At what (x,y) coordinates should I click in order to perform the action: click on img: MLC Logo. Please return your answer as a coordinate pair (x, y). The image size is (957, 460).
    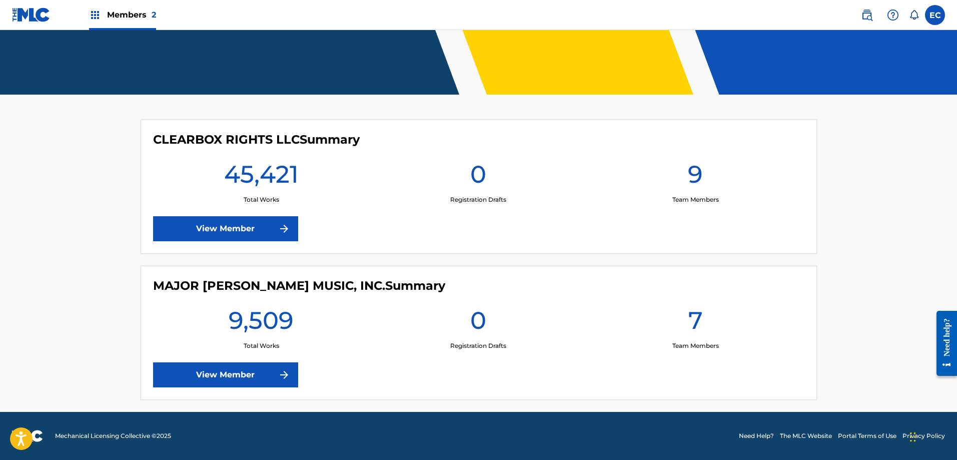
    Looking at the image, I should click on (31, 15).